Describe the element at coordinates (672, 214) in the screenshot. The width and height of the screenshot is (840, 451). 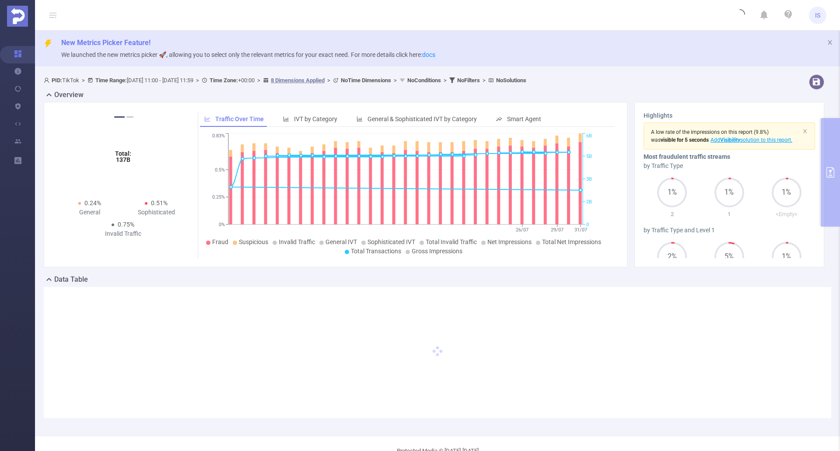
I see `p: 2` at that location.